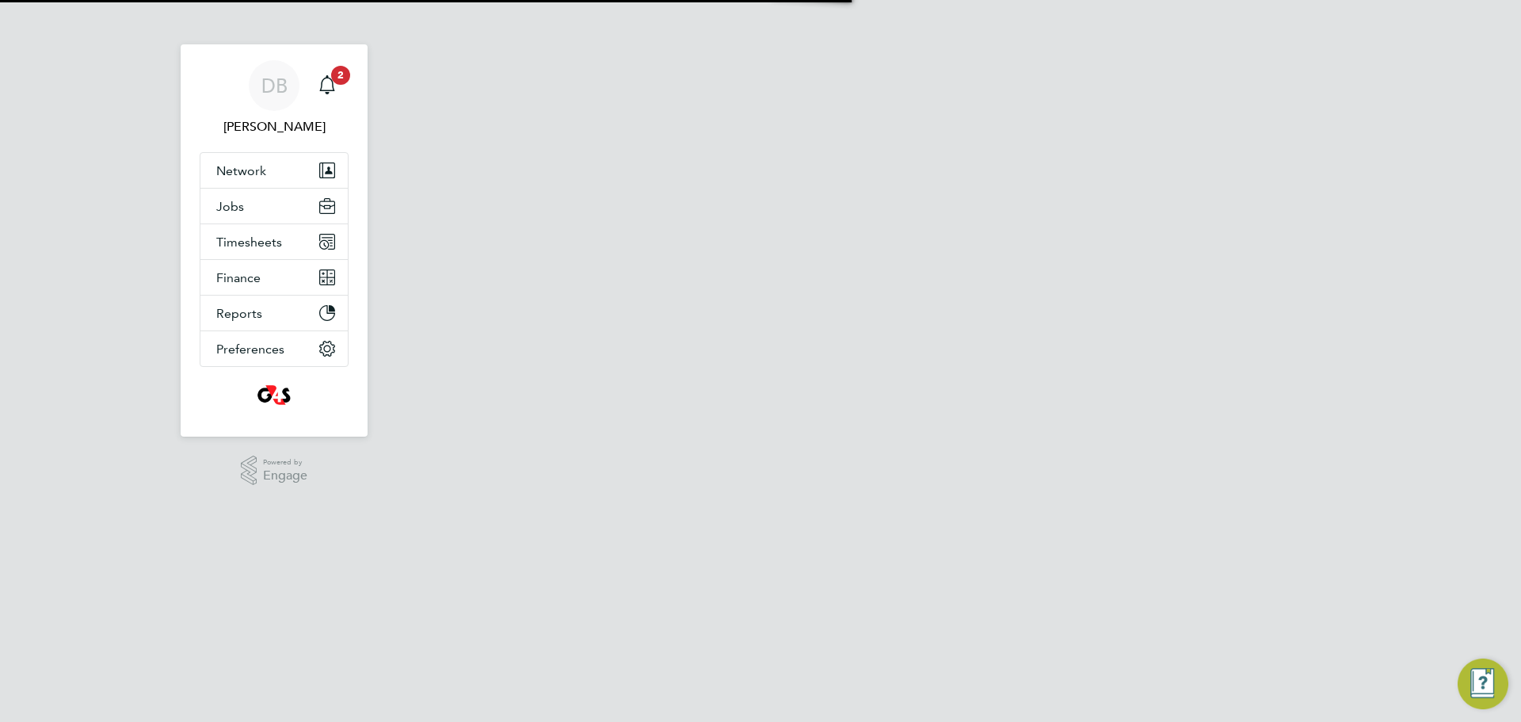  What do you see at coordinates (230, 206) in the screenshot?
I see `span: Jobs` at bounding box center [230, 206].